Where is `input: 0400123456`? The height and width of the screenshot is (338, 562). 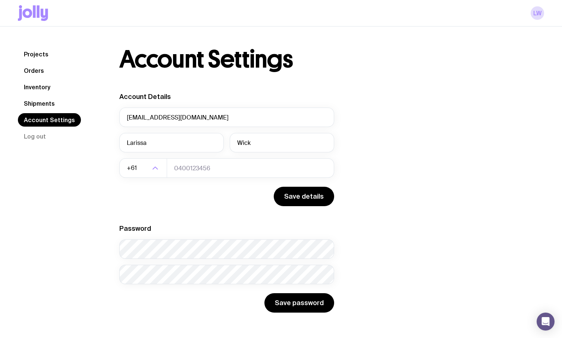
input: 0400123456 is located at coordinates (250, 168).